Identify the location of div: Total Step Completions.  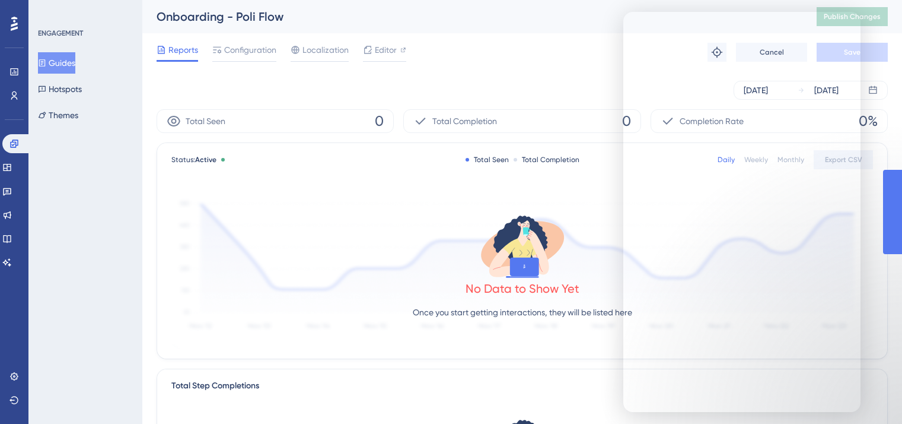
(215, 386).